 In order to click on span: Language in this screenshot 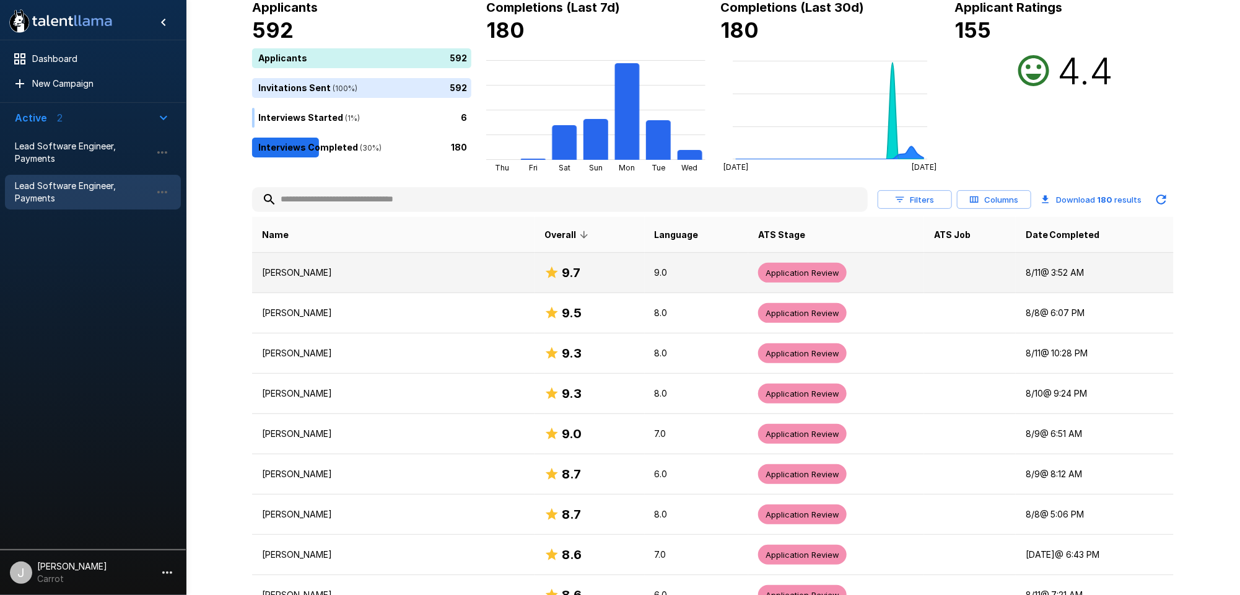, I will do `click(676, 235)`.